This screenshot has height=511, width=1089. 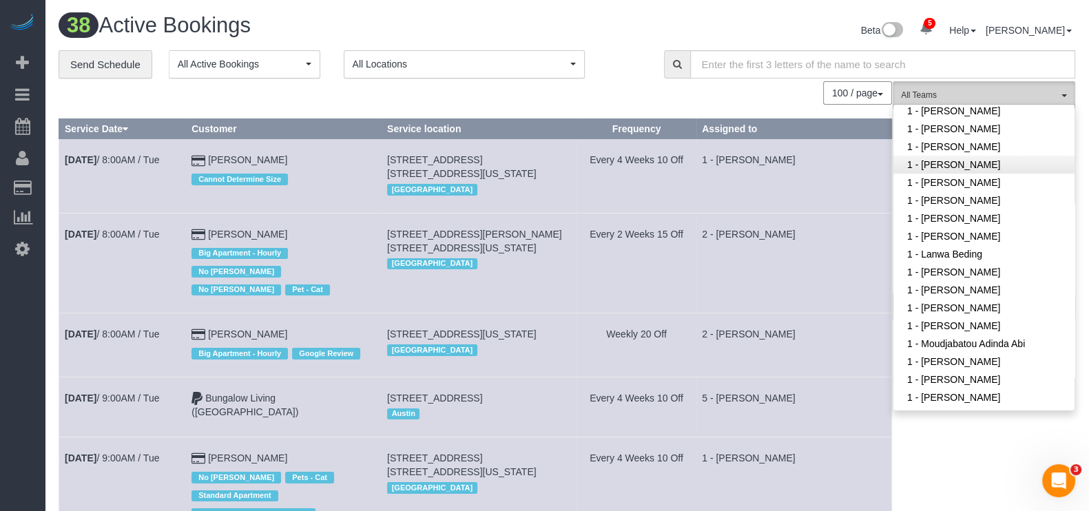 I want to click on span: Google Review, so click(x=326, y=353).